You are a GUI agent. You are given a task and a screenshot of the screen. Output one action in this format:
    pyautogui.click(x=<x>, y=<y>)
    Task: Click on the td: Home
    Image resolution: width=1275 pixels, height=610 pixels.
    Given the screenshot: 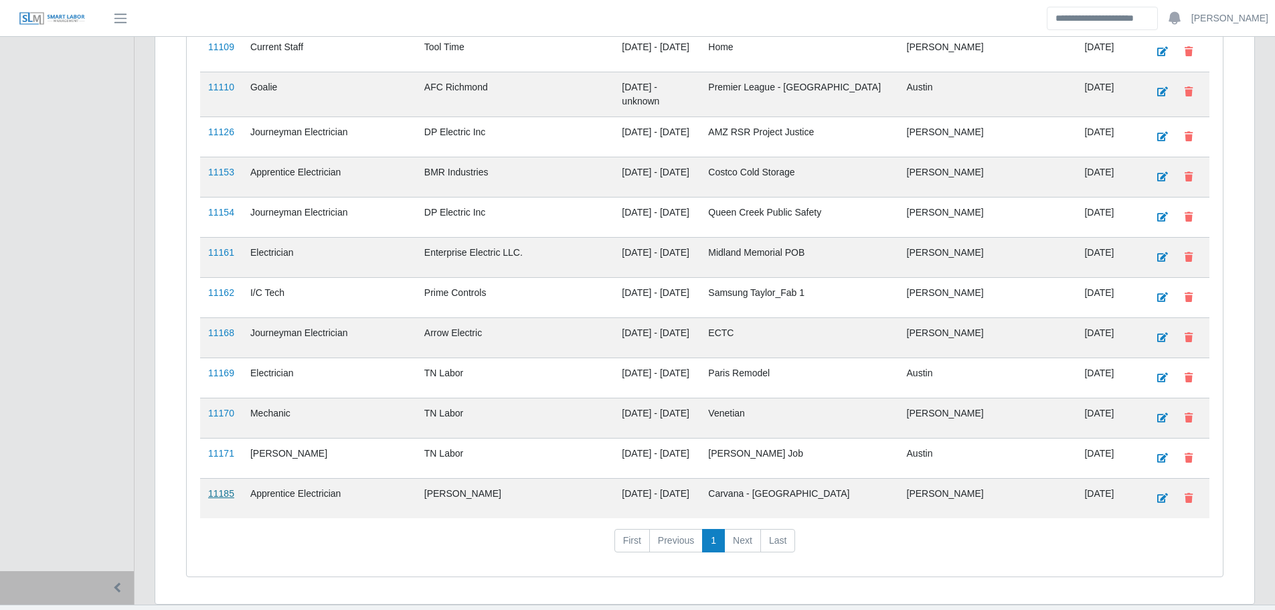 What is the action you would take?
    pyautogui.click(x=799, y=52)
    